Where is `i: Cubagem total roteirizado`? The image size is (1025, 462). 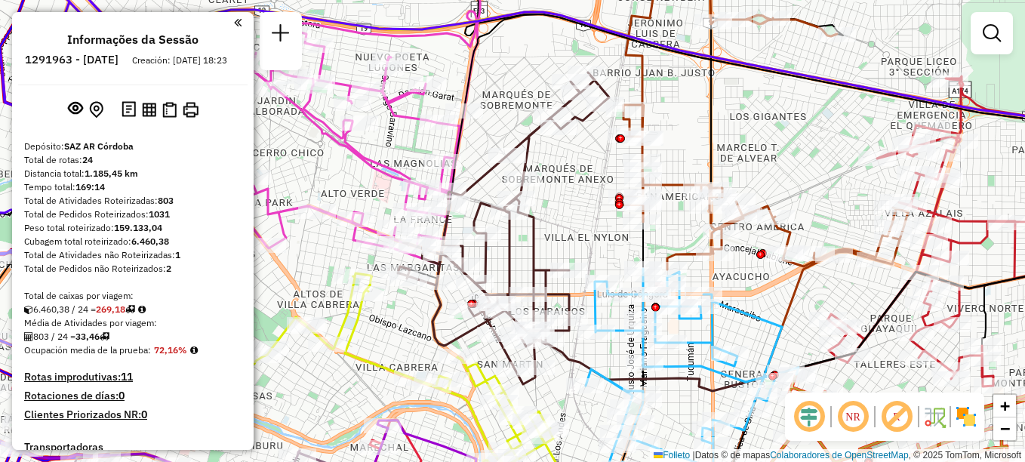 i: Cubagem total roteirizado is located at coordinates (29, 310).